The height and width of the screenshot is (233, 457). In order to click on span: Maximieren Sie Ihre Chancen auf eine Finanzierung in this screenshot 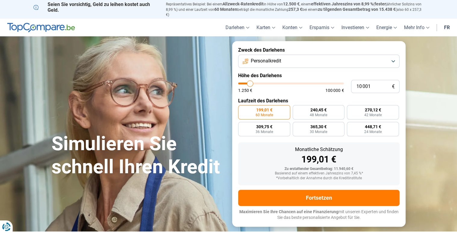, I will do `click(288, 212)`.